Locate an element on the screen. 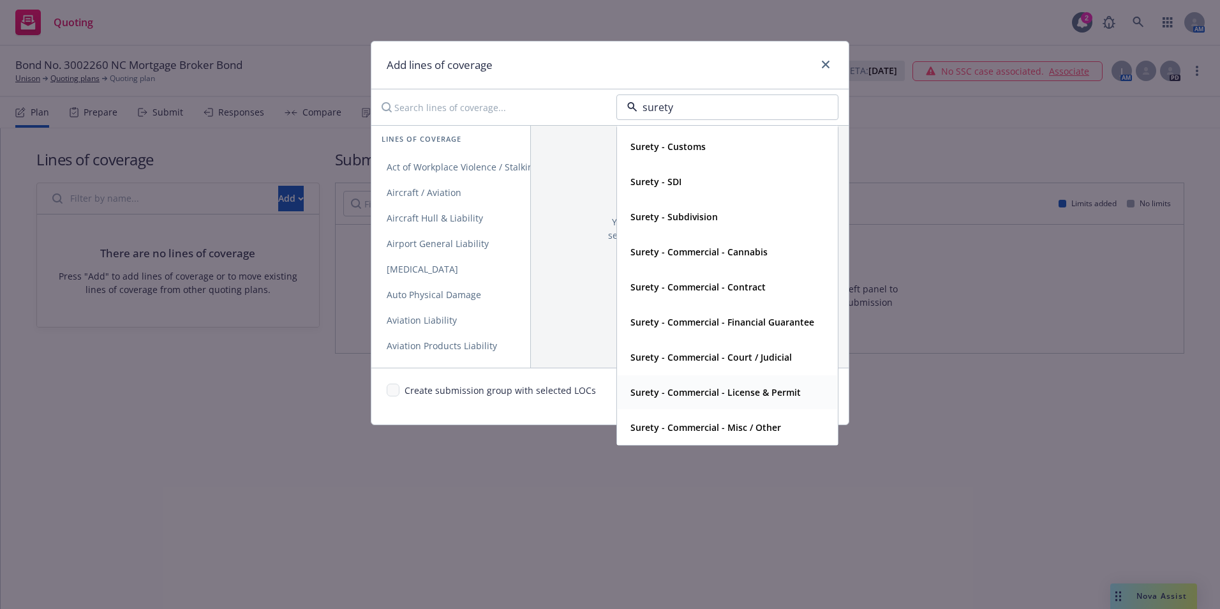 This screenshot has height=609, width=1220. input: Search lines of coverage... is located at coordinates (490, 107).